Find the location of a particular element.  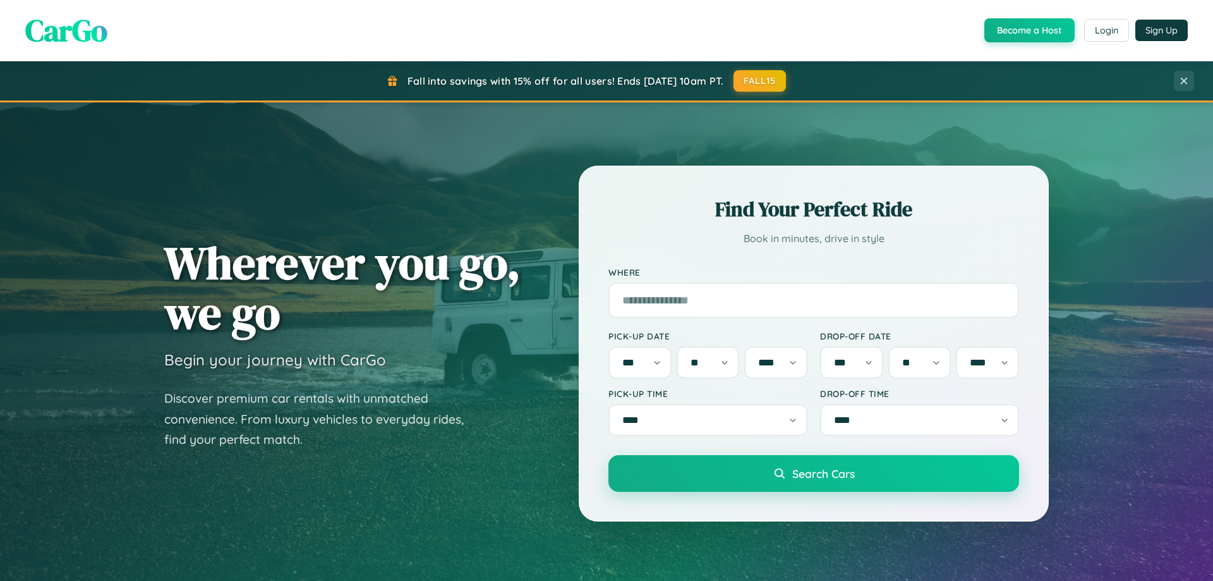

label: Pick-up Time is located at coordinates (708, 393).